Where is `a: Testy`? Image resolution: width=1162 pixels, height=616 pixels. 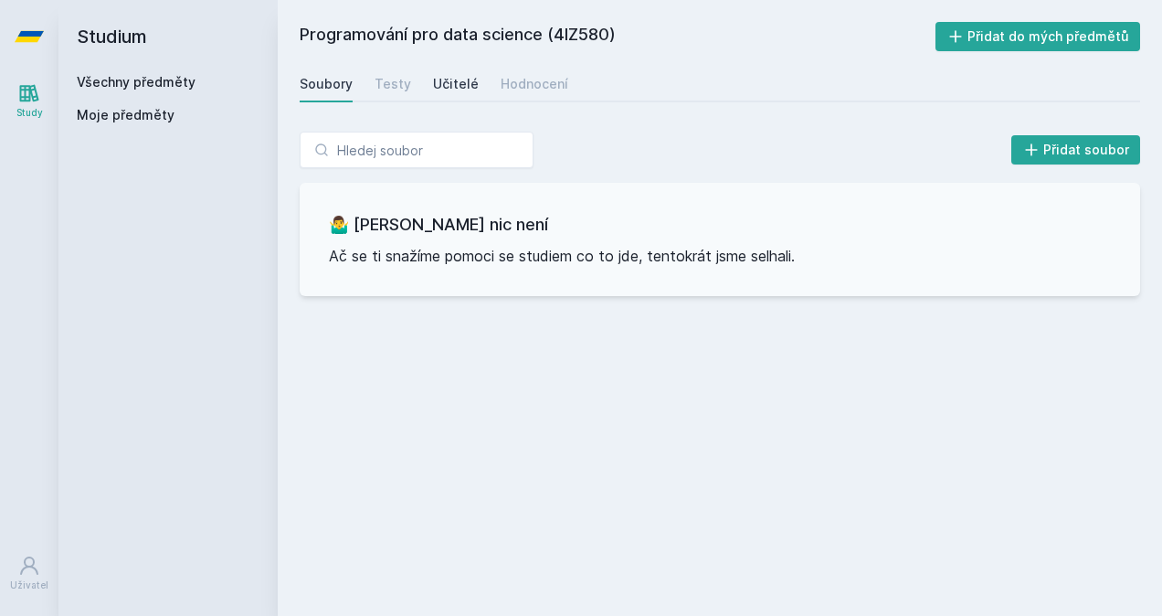 a: Testy is located at coordinates (393, 84).